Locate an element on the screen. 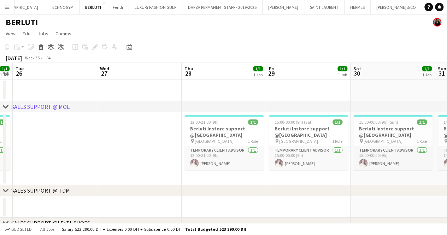 This screenshot has width=447, height=235. span: Comms is located at coordinates (63, 34).